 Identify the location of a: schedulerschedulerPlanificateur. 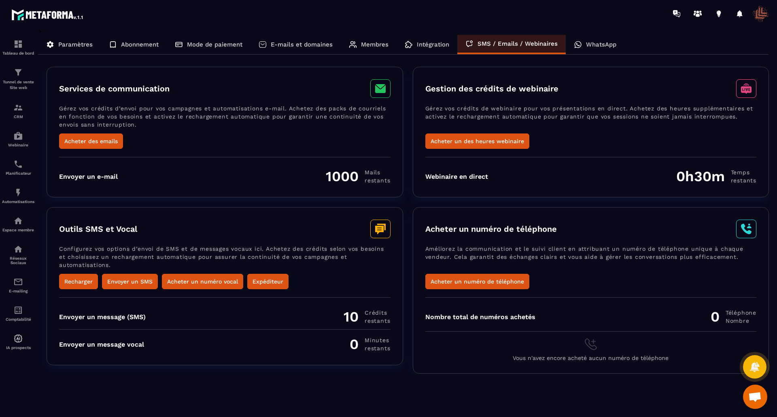
(18, 168).